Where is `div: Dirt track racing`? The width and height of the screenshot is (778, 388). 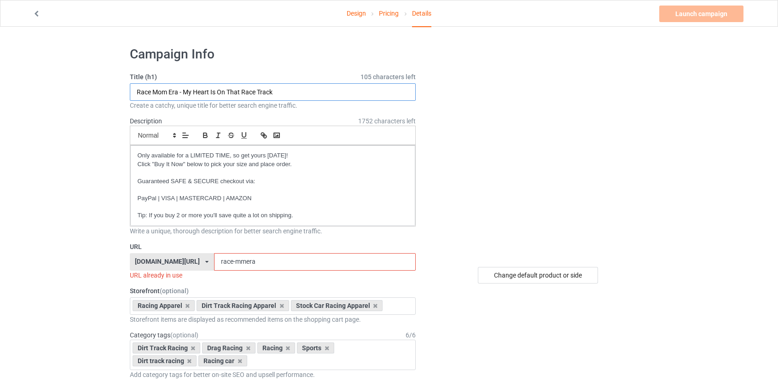
div: Dirt track racing is located at coordinates (165, 361).